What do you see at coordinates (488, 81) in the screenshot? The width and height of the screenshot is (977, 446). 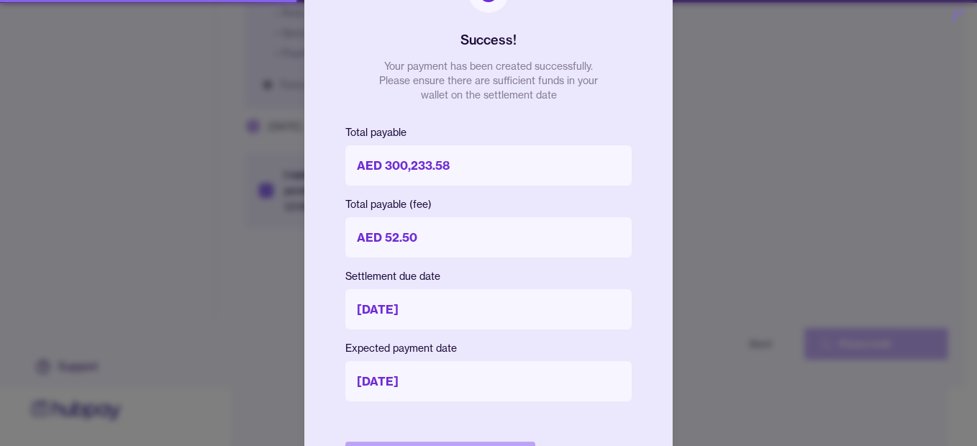 I see `p: Your payment has been created successfully. Please ensure there are sufficient funds in your wall...` at bounding box center [488, 81].